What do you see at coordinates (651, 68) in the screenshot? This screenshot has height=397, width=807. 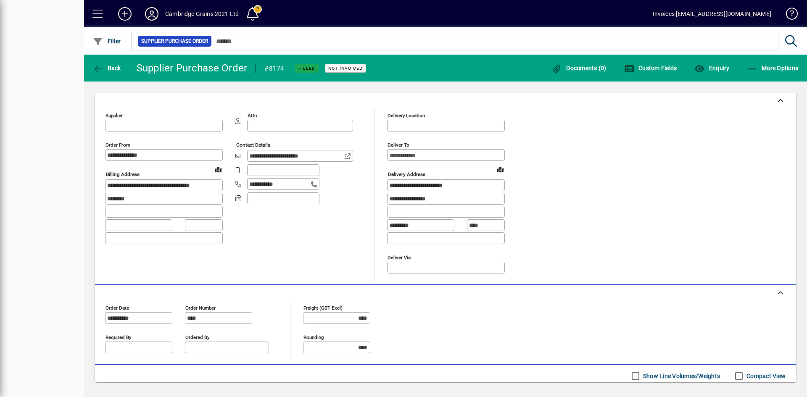 I see `span: Custom Fields` at bounding box center [651, 68].